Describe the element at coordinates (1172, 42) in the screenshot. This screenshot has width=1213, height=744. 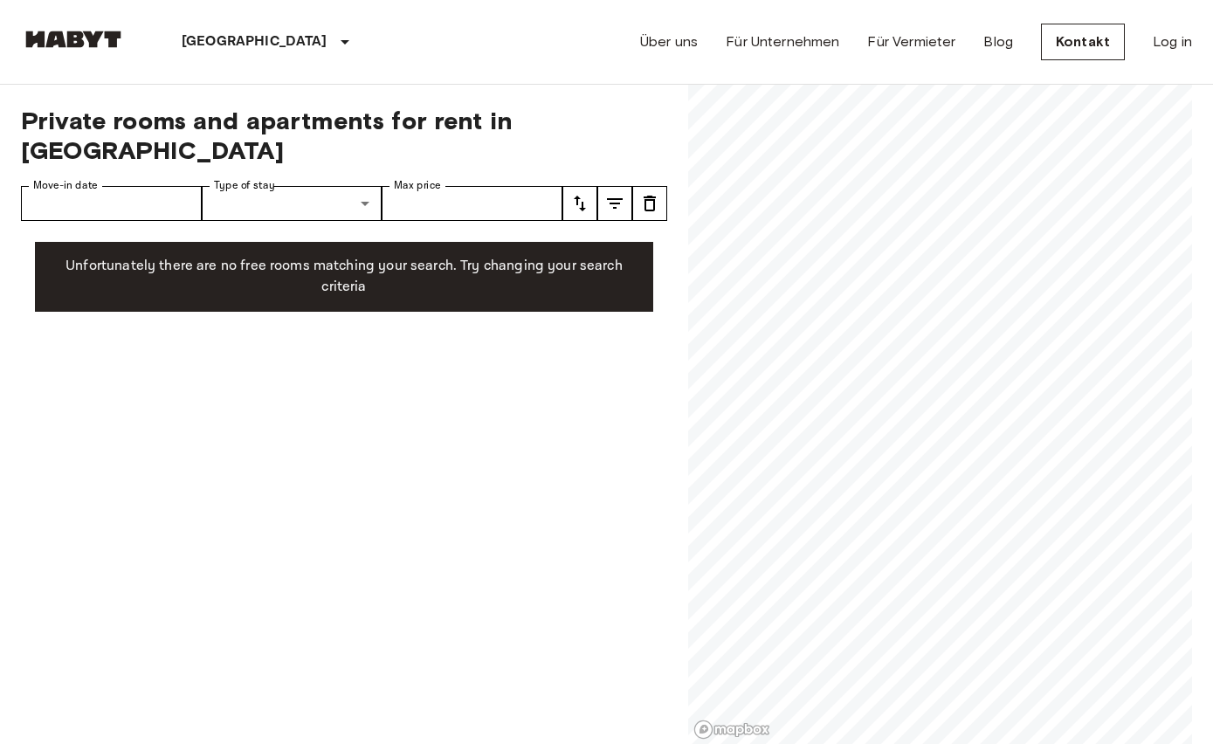
I see `a: Log in` at that location.